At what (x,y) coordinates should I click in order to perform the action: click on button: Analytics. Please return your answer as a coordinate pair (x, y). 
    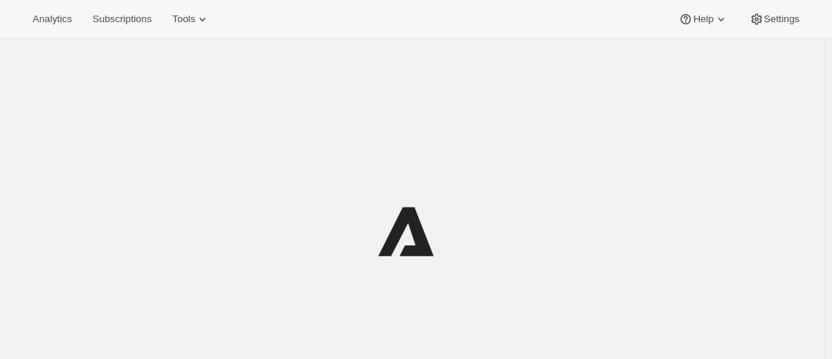
    Looking at the image, I should click on (52, 19).